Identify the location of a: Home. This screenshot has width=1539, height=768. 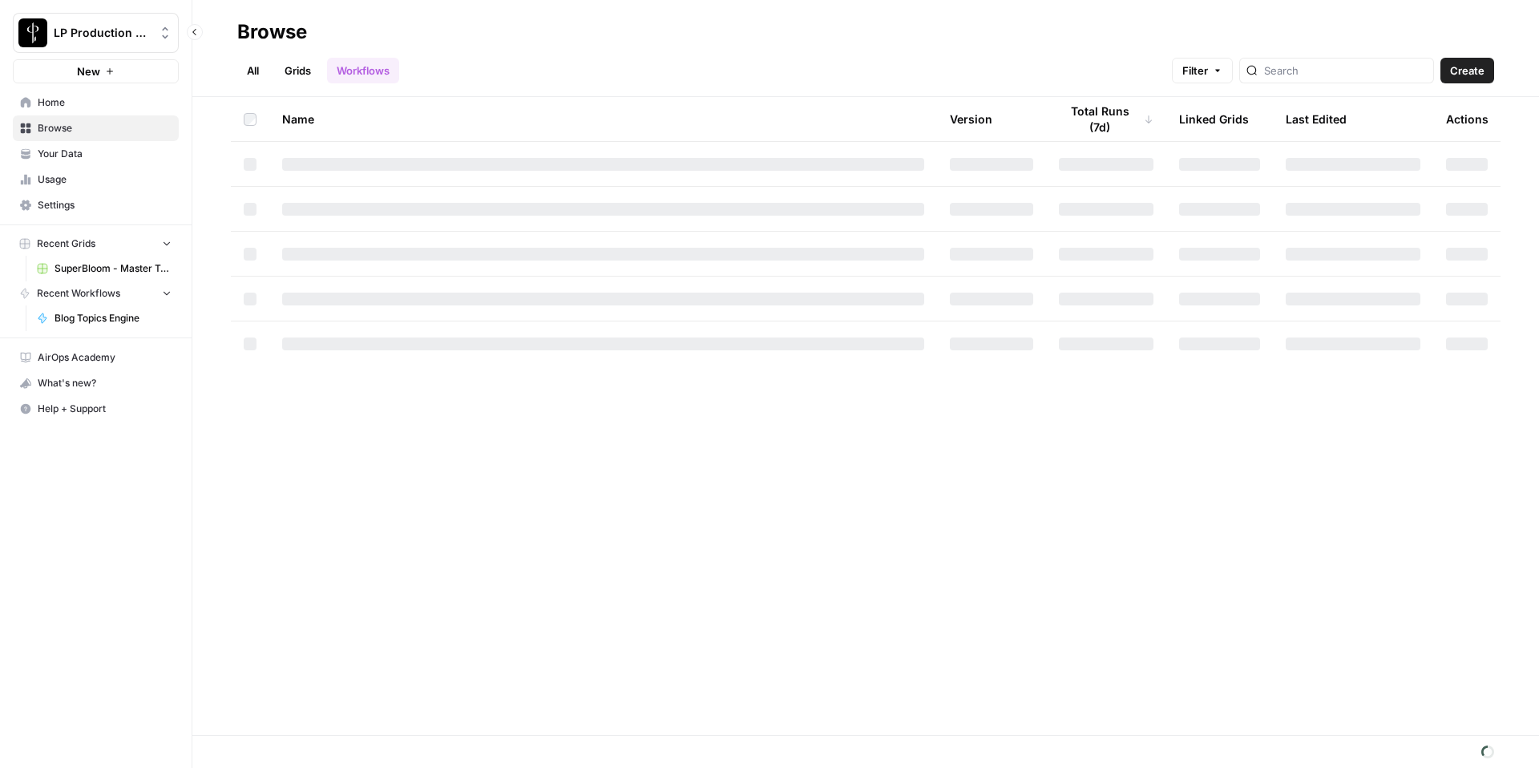
(95, 103).